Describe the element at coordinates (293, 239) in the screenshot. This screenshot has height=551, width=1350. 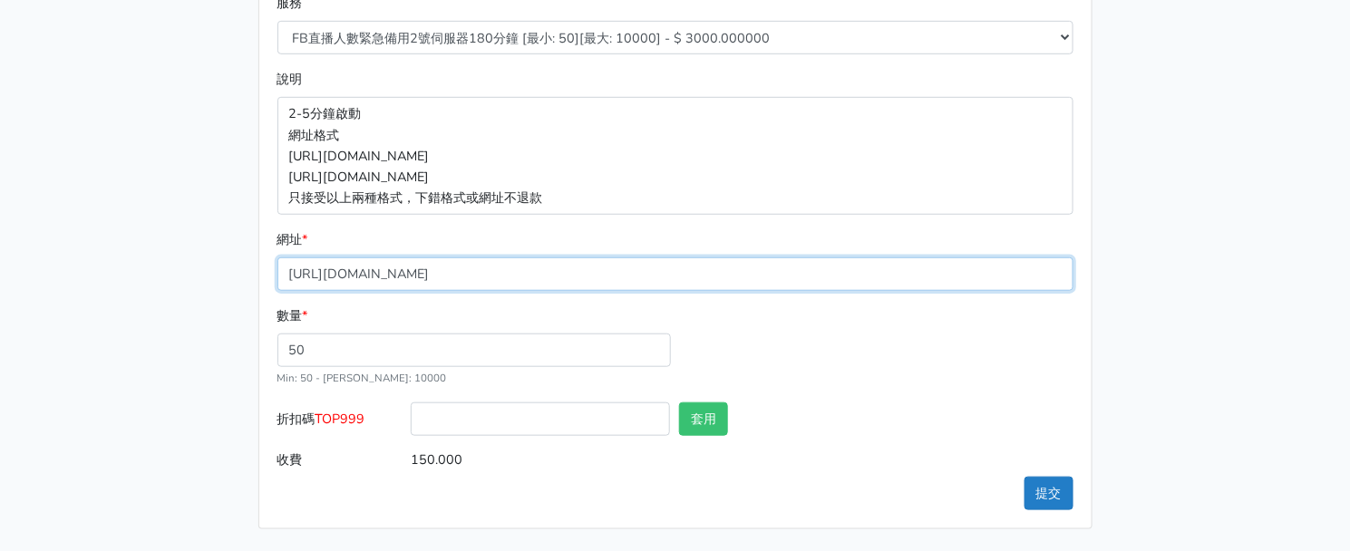
I see `label: 網址` at that location.